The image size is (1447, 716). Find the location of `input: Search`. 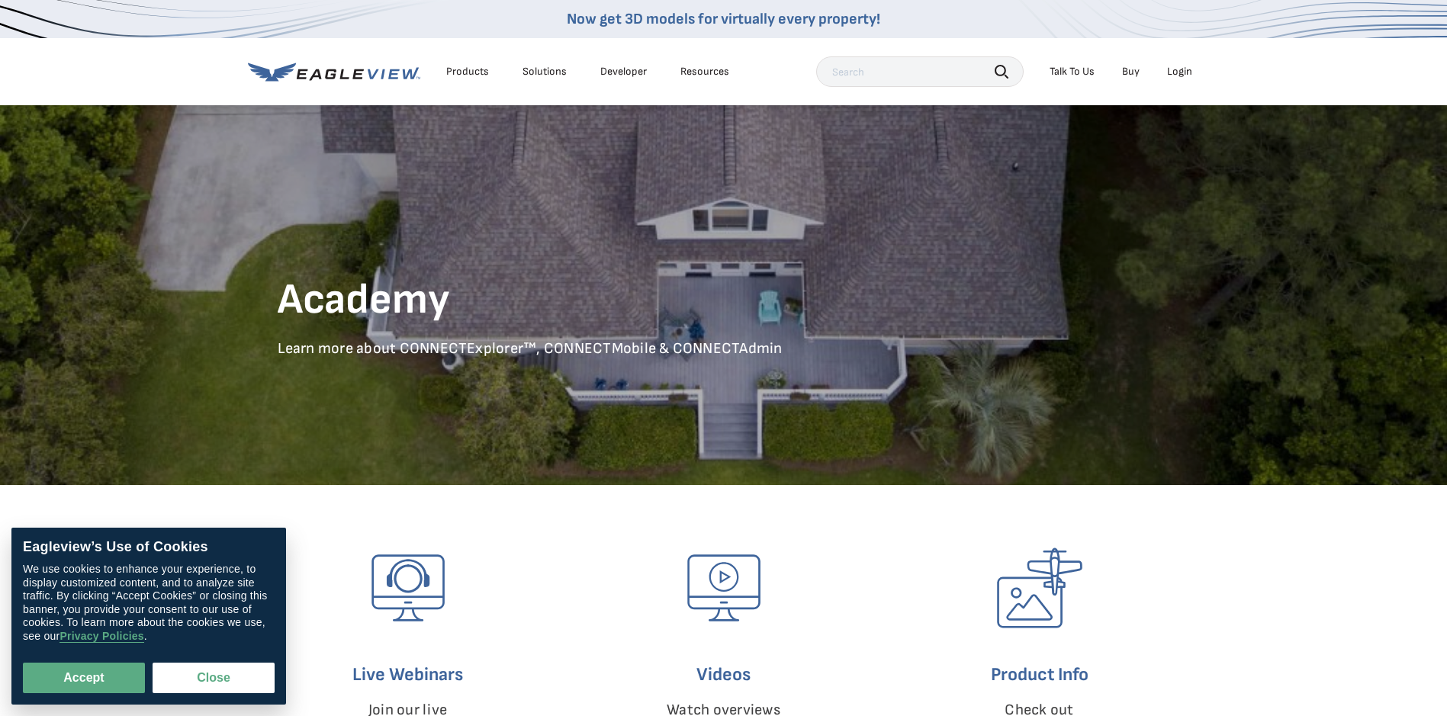

input: Search is located at coordinates (920, 72).